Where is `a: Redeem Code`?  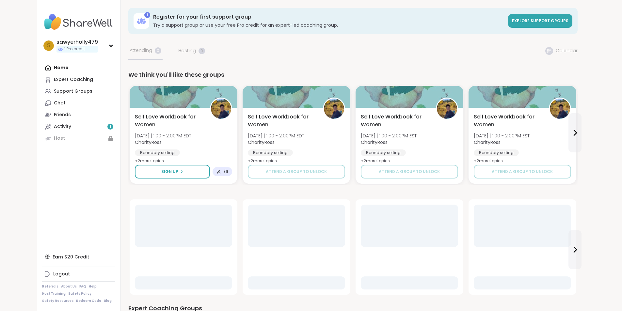
a: Redeem Code is located at coordinates (88, 301).